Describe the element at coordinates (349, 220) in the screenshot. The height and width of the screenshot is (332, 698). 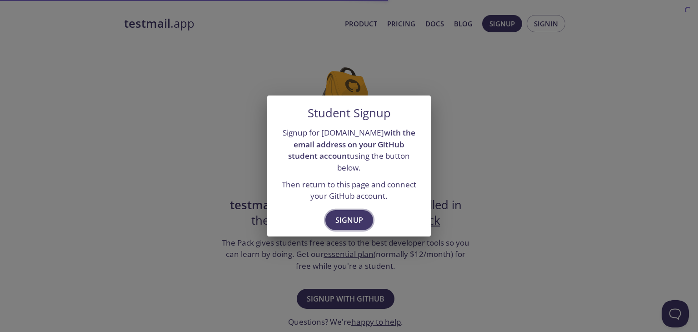
I see `button: Signup` at that location.